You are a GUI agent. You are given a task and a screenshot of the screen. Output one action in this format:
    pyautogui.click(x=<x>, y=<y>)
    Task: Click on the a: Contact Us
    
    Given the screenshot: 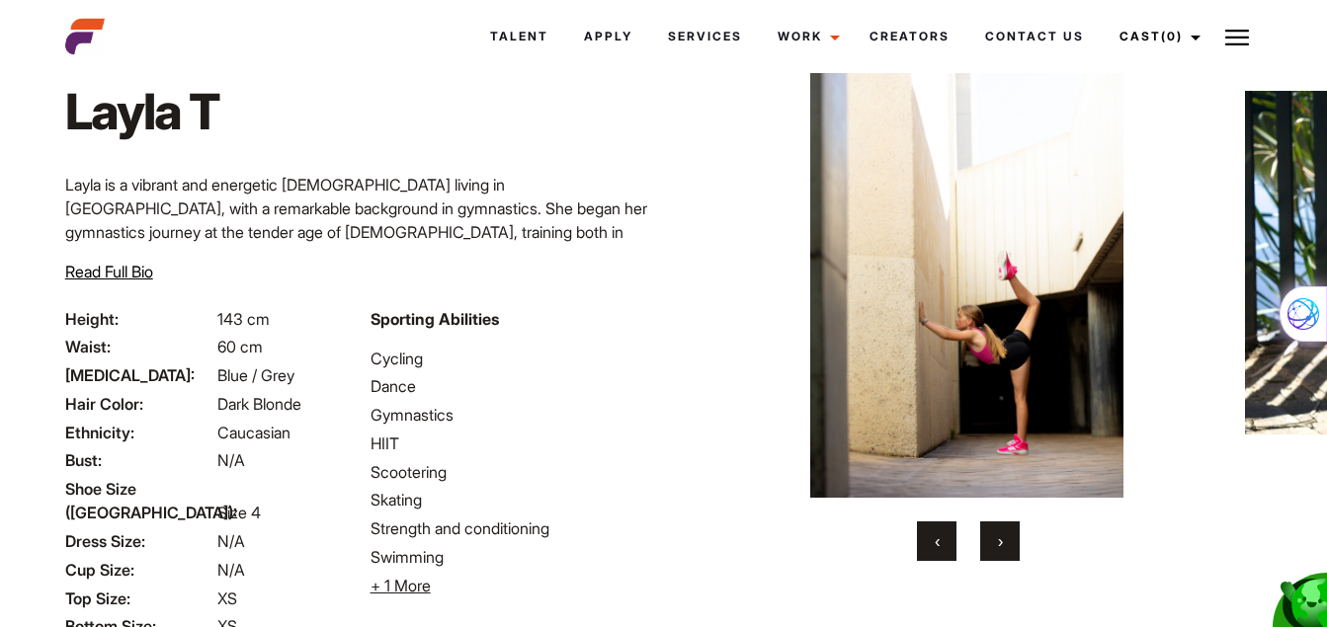 What is the action you would take?
    pyautogui.click(x=1034, y=37)
    